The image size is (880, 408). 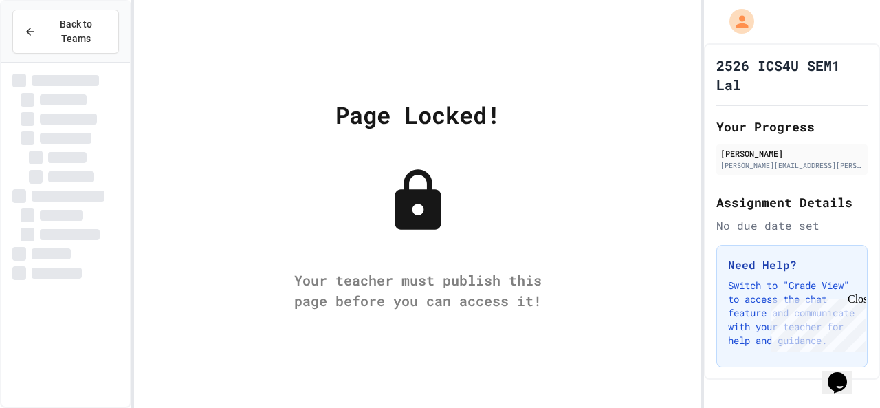 I want to click on div: My Account, so click(x=736, y=21).